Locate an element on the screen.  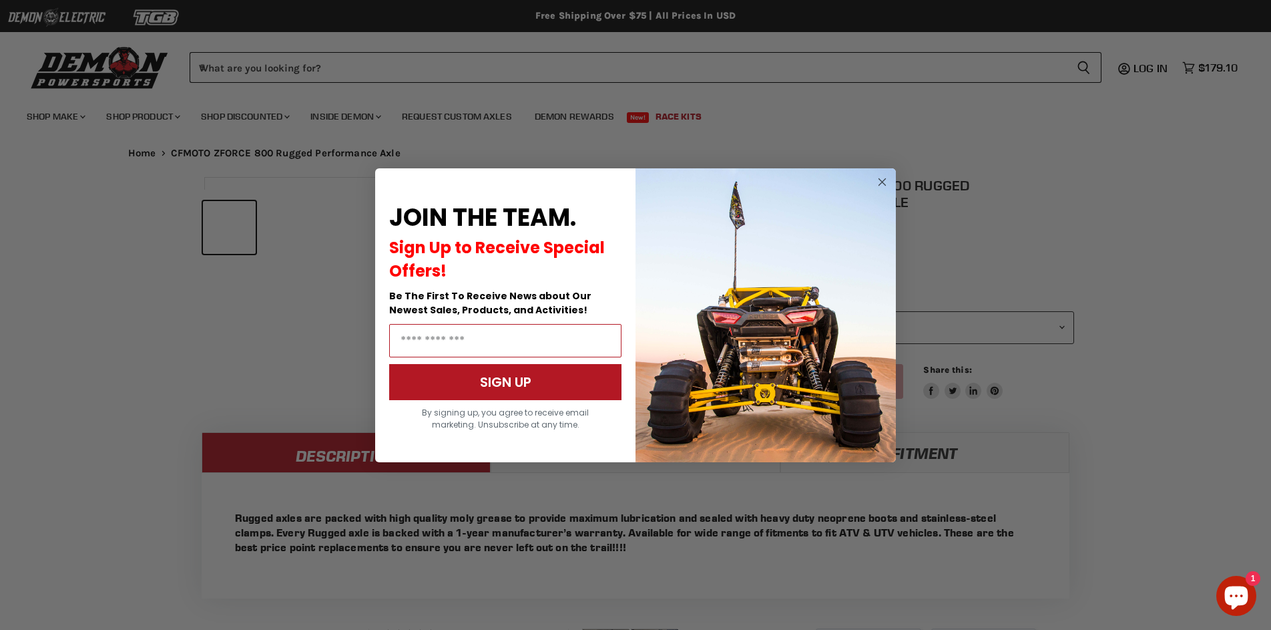
input: Email Address is located at coordinates (505, 340).